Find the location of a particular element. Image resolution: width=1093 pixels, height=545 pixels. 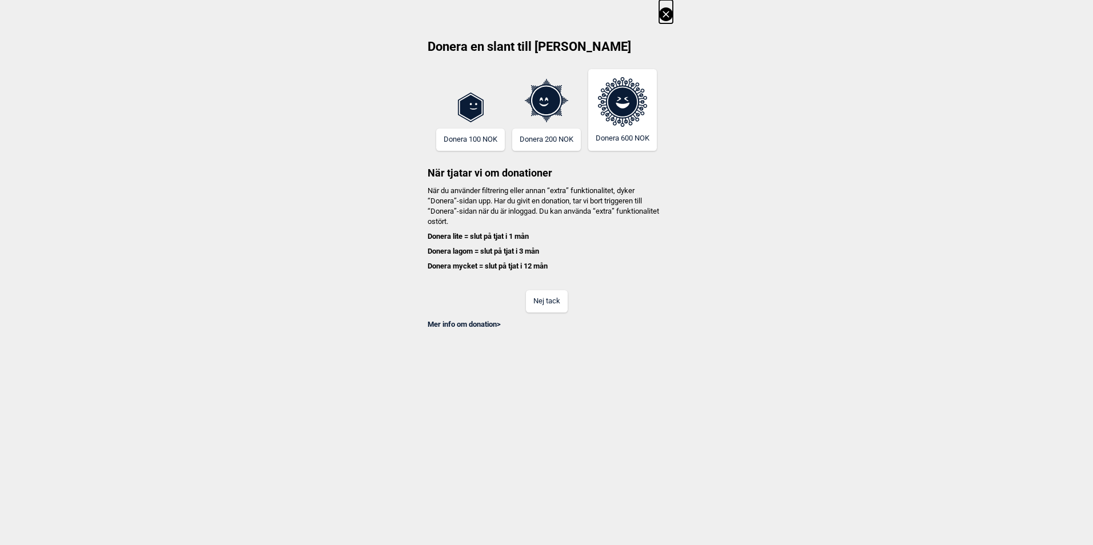

a: Mer info om donation> is located at coordinates (464, 324).